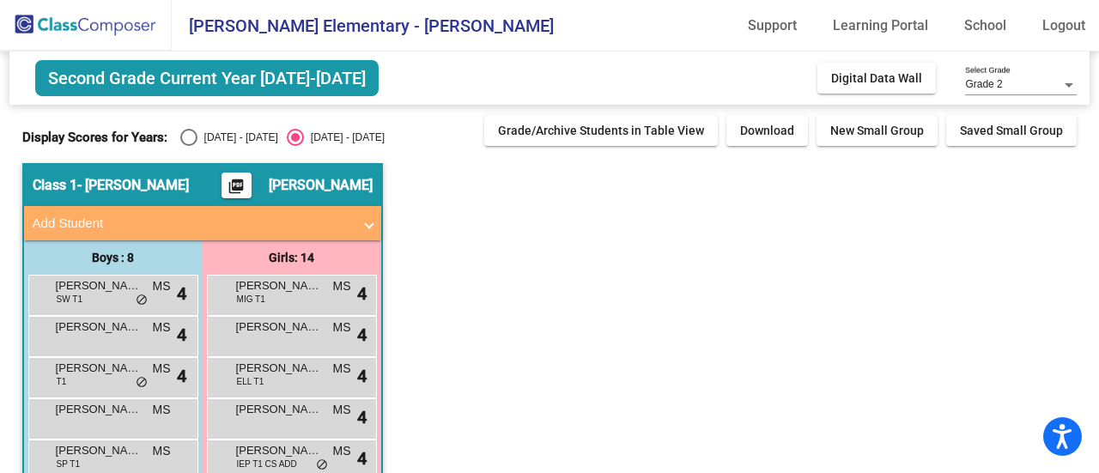  What do you see at coordinates (292, 258) in the screenshot?
I see `div: Girls: 14` at bounding box center [292, 258].